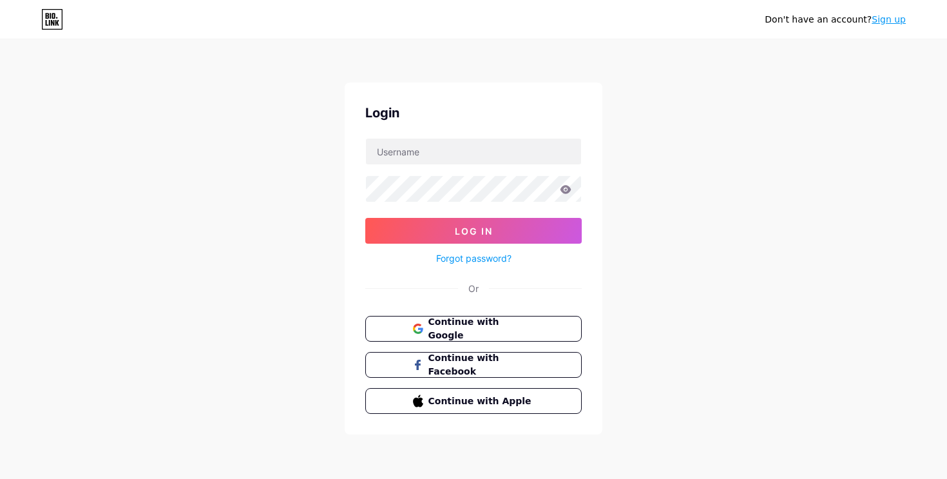 This screenshot has width=947, height=479. What do you see at coordinates (474, 329) in the screenshot?
I see `a: Continue with Google` at bounding box center [474, 329].